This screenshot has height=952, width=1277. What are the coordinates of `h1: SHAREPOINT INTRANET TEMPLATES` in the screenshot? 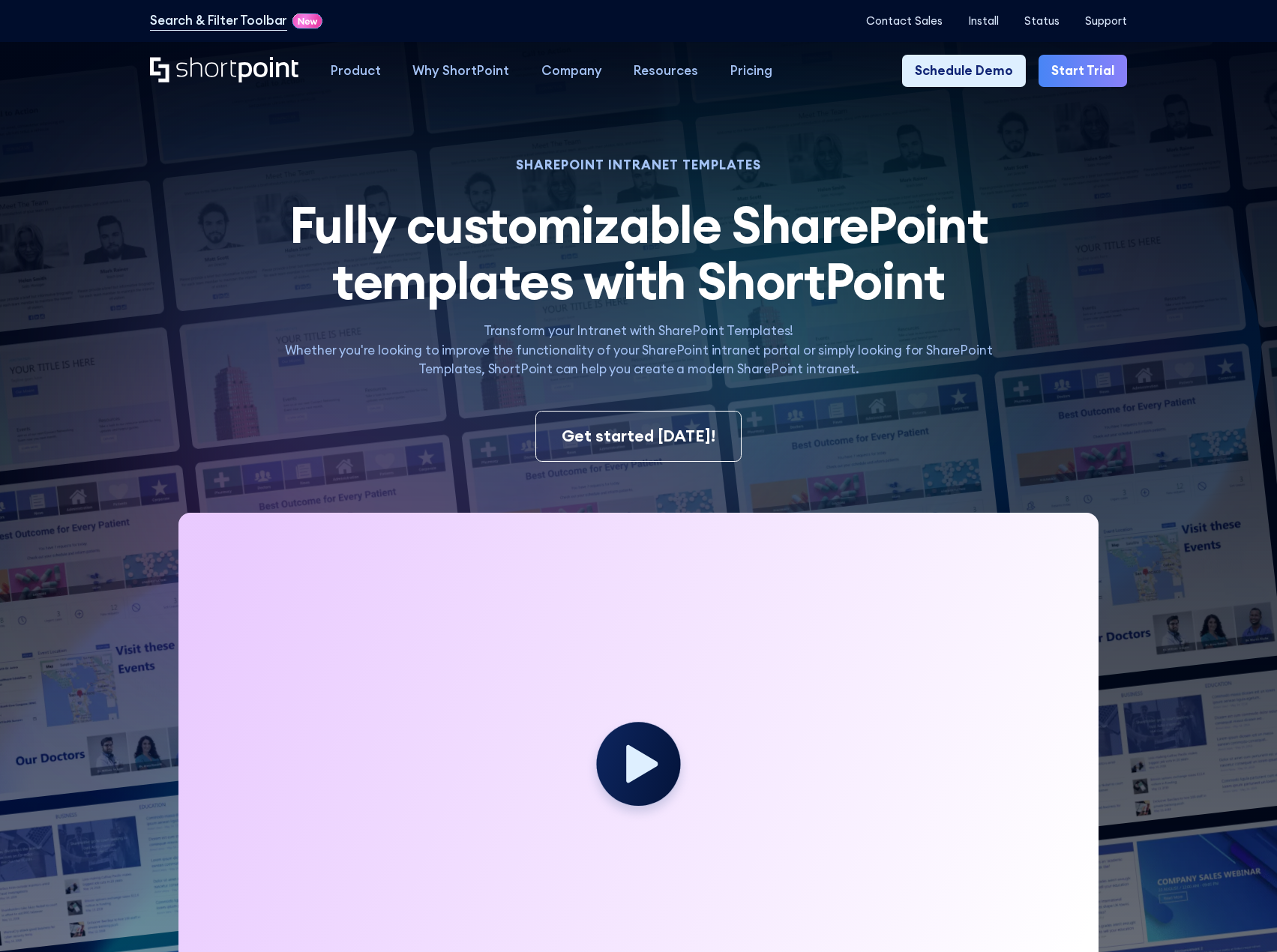 It's located at (638, 165).